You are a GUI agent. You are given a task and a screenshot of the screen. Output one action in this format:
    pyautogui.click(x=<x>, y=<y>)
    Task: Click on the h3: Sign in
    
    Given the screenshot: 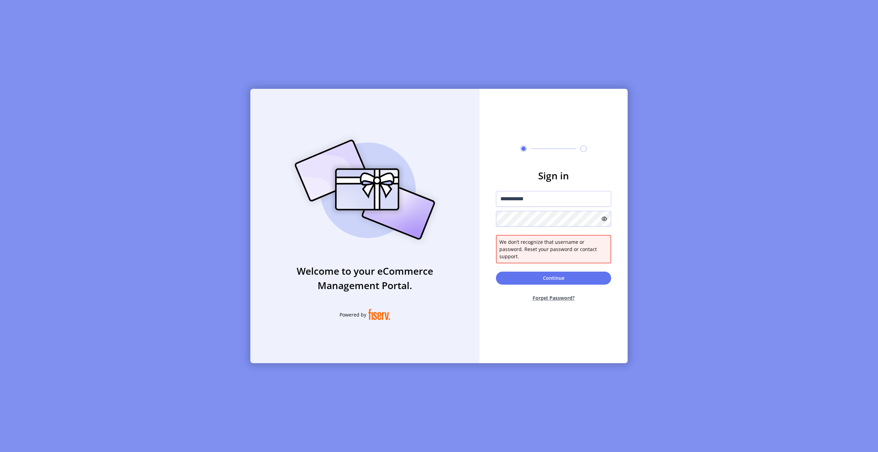 What is the action you would take?
    pyautogui.click(x=553, y=176)
    